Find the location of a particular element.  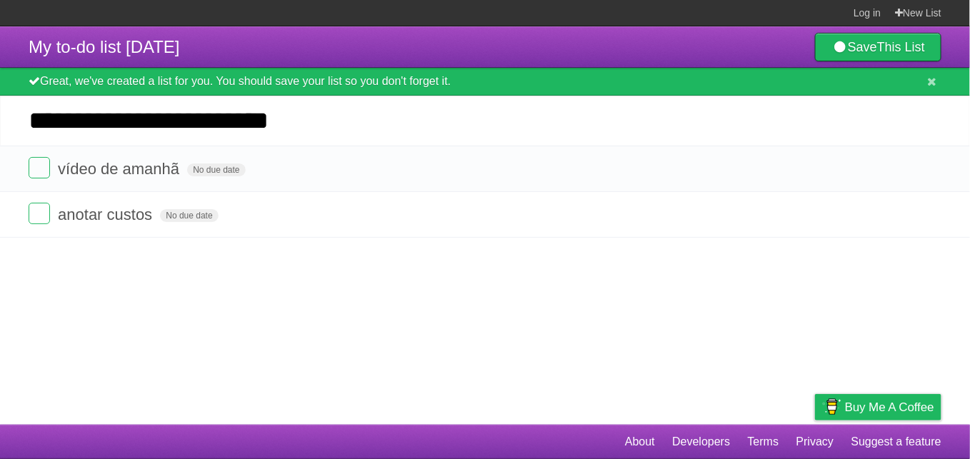

span: Buy me a coffee is located at coordinates (889, 407).